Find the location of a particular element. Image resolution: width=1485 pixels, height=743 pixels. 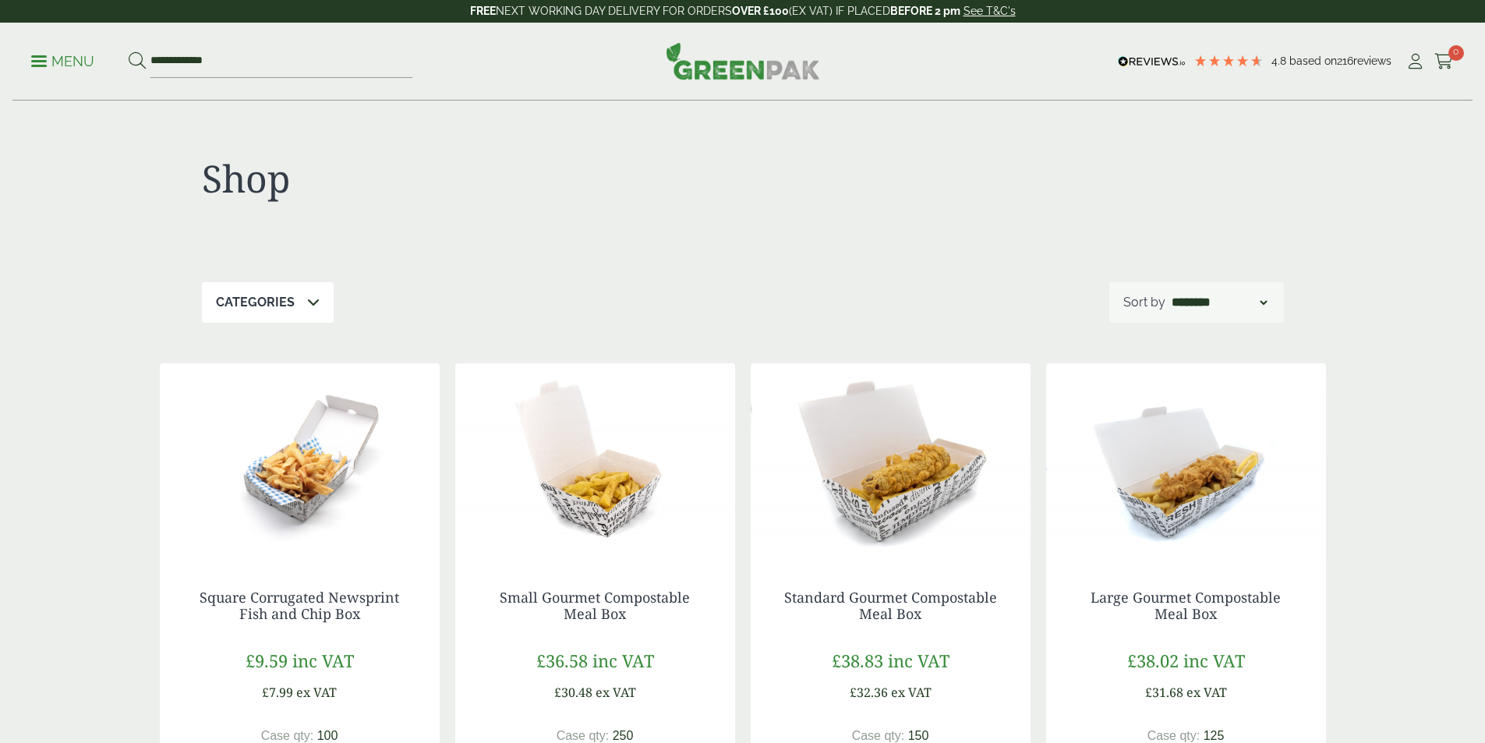

img: IMG_4700 is located at coordinates (890, 461).